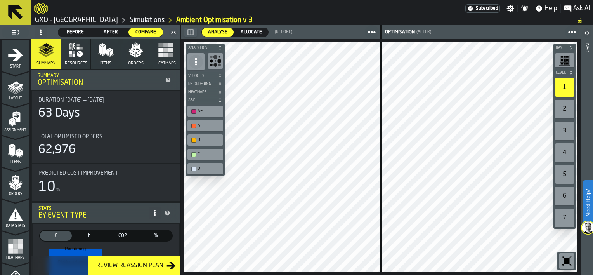 This screenshot has width=593, height=275. What do you see at coordinates (106, 182) in the screenshot?
I see `div: stat-Predicted Cost Improvement` at bounding box center [106, 182].